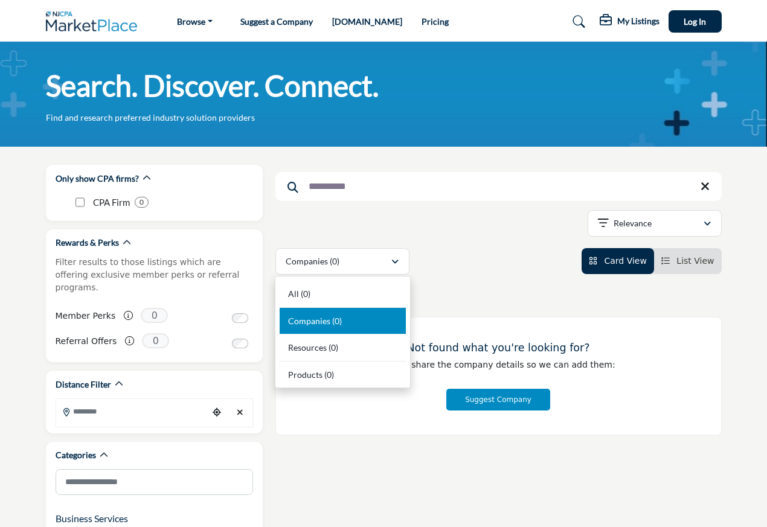 This screenshot has height=527, width=767. Describe the element at coordinates (80, 202) in the screenshot. I see `input: CPA Firm checkbox` at that location.